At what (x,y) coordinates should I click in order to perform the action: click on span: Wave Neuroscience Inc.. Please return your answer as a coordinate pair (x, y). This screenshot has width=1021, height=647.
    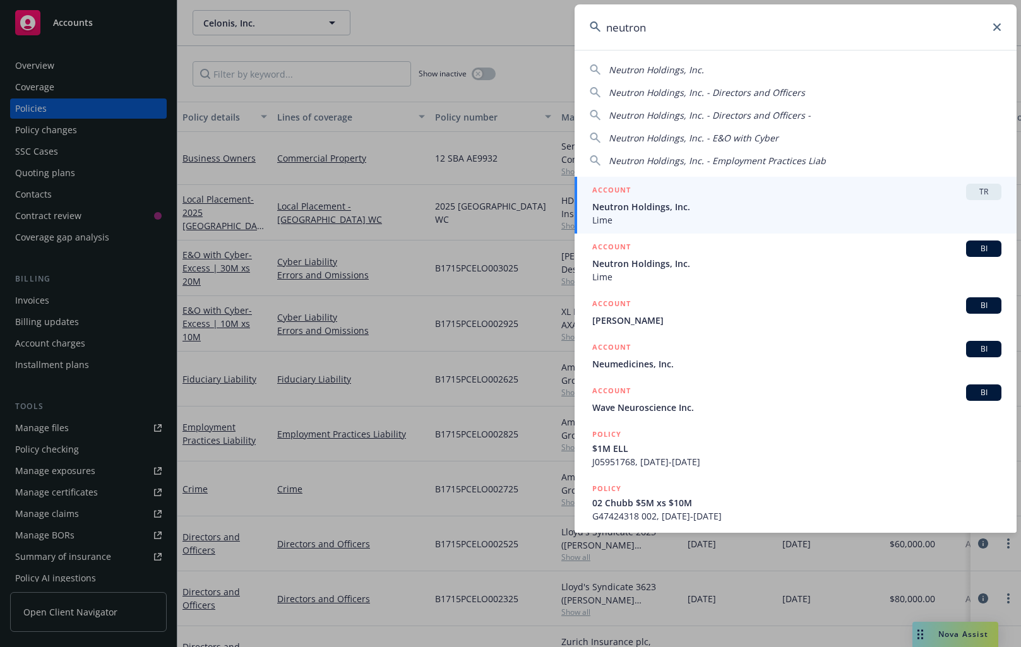
    Looking at the image, I should click on (797, 407).